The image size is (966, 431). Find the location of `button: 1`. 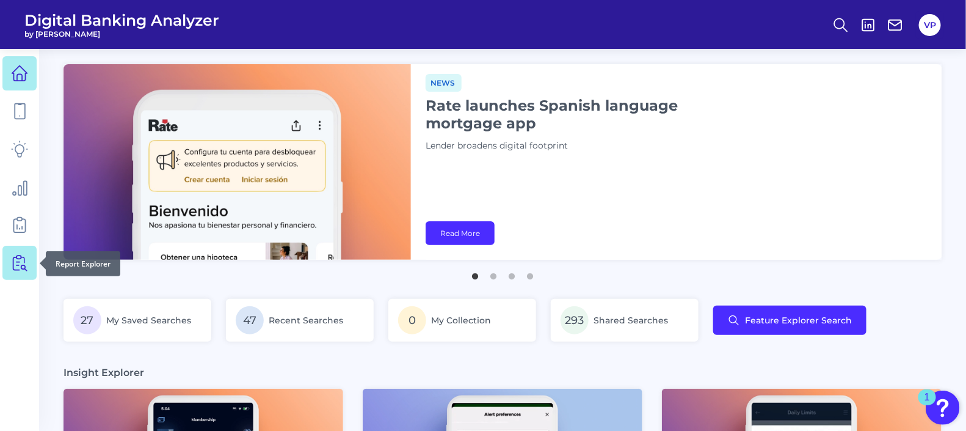

button: 1 is located at coordinates (475, 273).